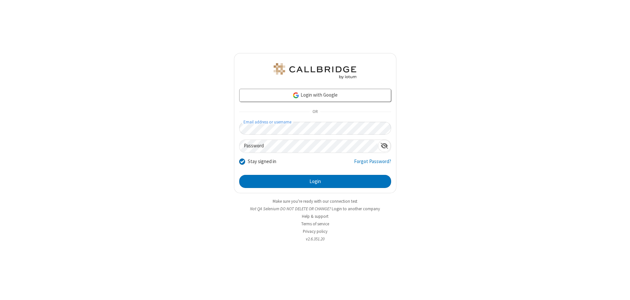 The height and width of the screenshot is (300, 630). What do you see at coordinates (315, 112) in the screenshot?
I see `span: OR` at bounding box center [315, 112].